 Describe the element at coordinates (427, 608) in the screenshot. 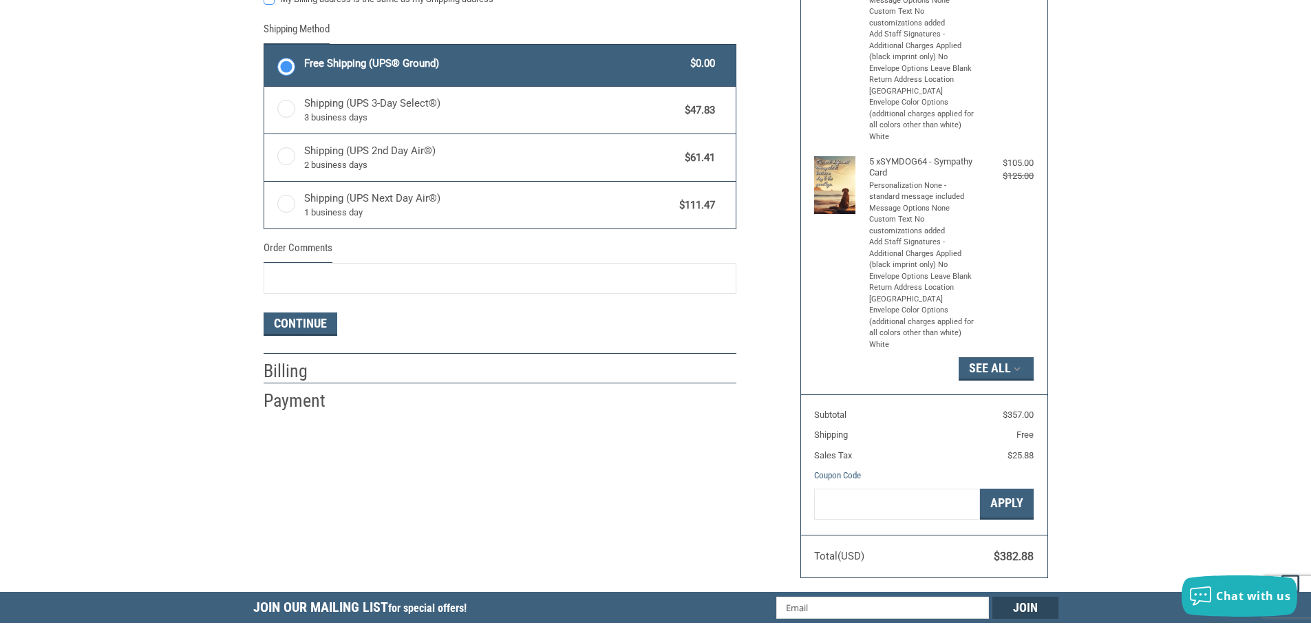

I see `span: for special offers!` at that location.